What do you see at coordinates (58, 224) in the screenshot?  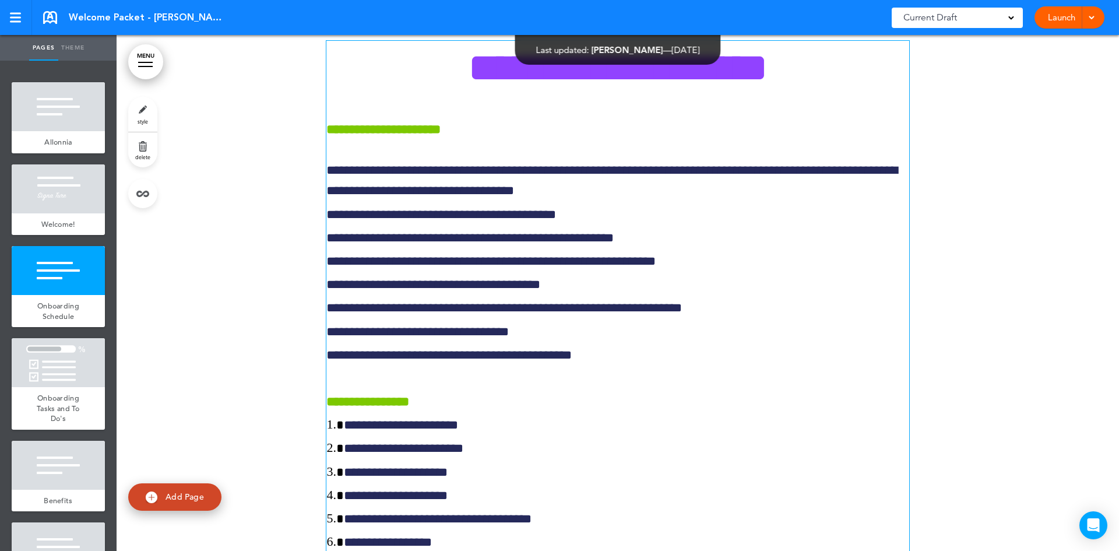 I see `span: Welcome!` at bounding box center [58, 224].